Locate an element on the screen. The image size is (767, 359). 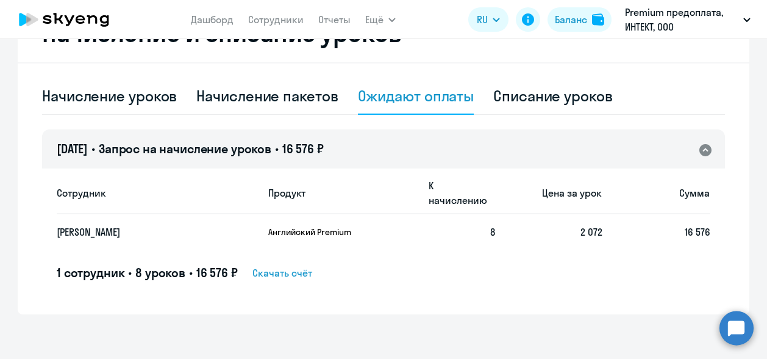
p: Английский Premium is located at coordinates (314, 232).